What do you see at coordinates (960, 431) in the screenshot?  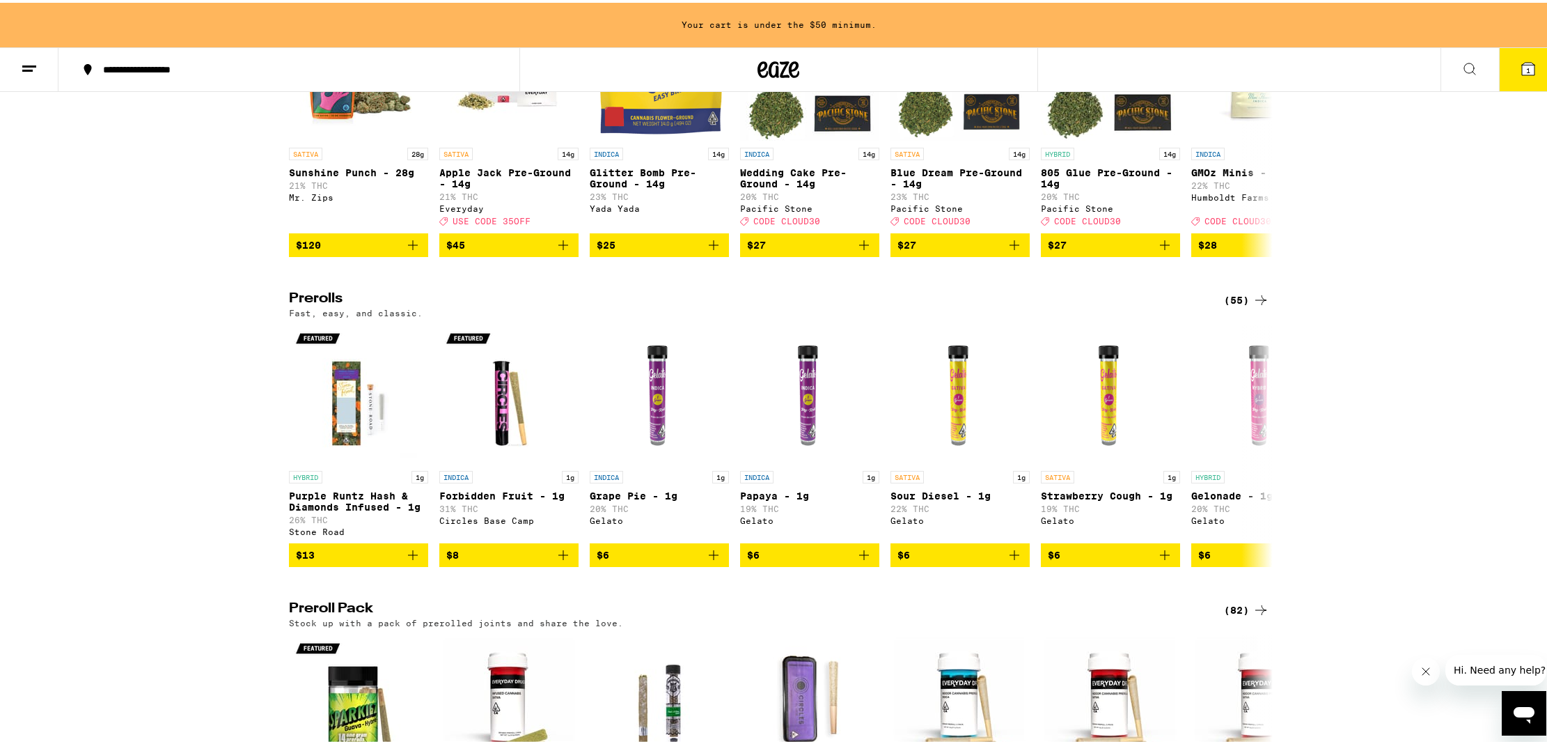 I see `a: Open page for Sour Diesel - 1g from Gelato` at bounding box center [960, 431].